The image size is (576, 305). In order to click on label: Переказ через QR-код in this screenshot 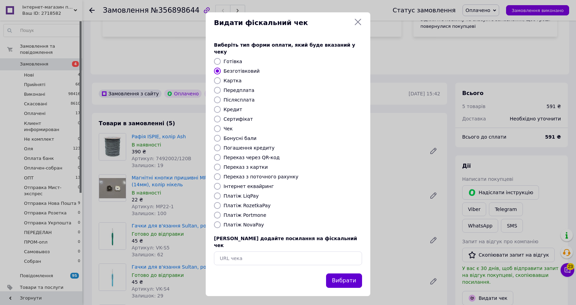, I will do `click(252, 157)`.